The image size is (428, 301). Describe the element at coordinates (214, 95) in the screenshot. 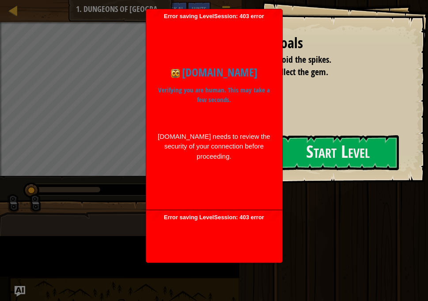

I see `p: Verifying you are human. This may take a few seconds.` at that location.